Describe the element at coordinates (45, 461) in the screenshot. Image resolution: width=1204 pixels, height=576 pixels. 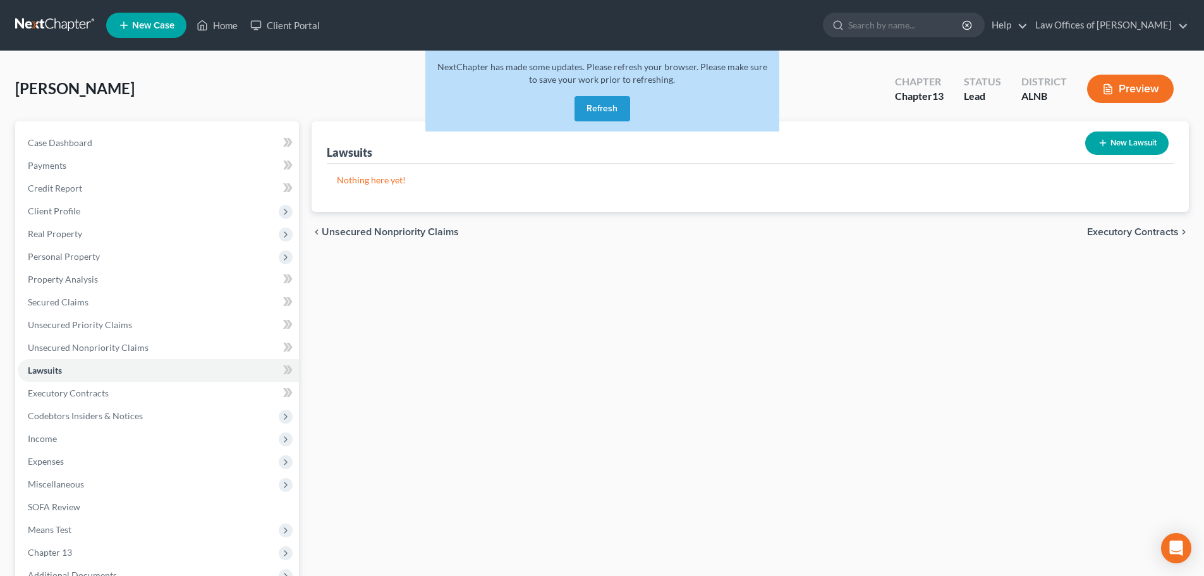
I see `span: Expenses` at that location.